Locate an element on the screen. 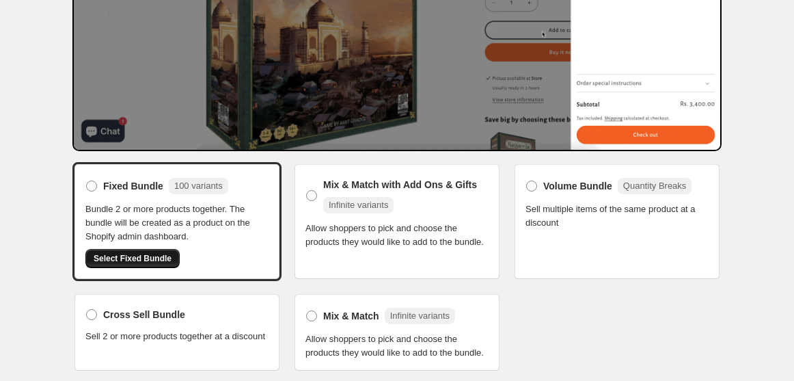 The image size is (794, 381). span: Fixed Bundle is located at coordinates (133, 186).